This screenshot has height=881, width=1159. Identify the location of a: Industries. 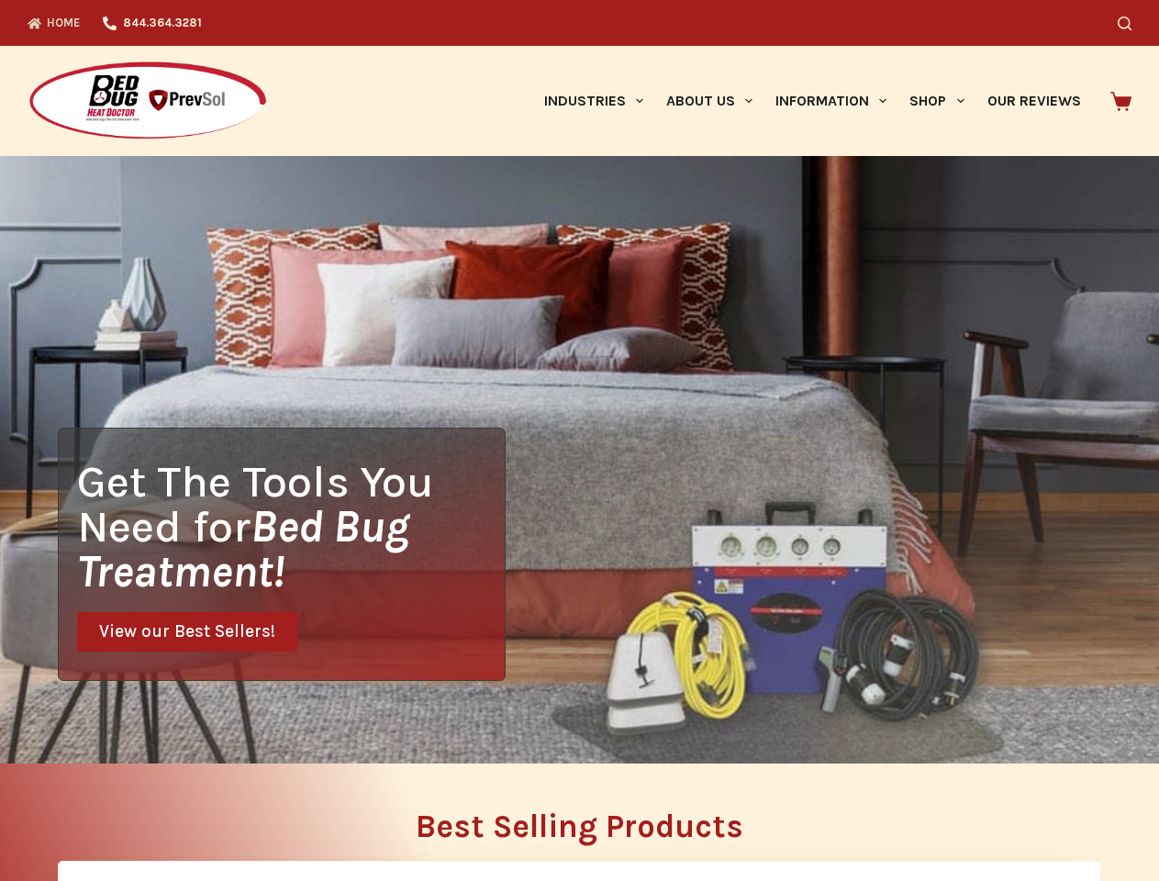
(593, 101).